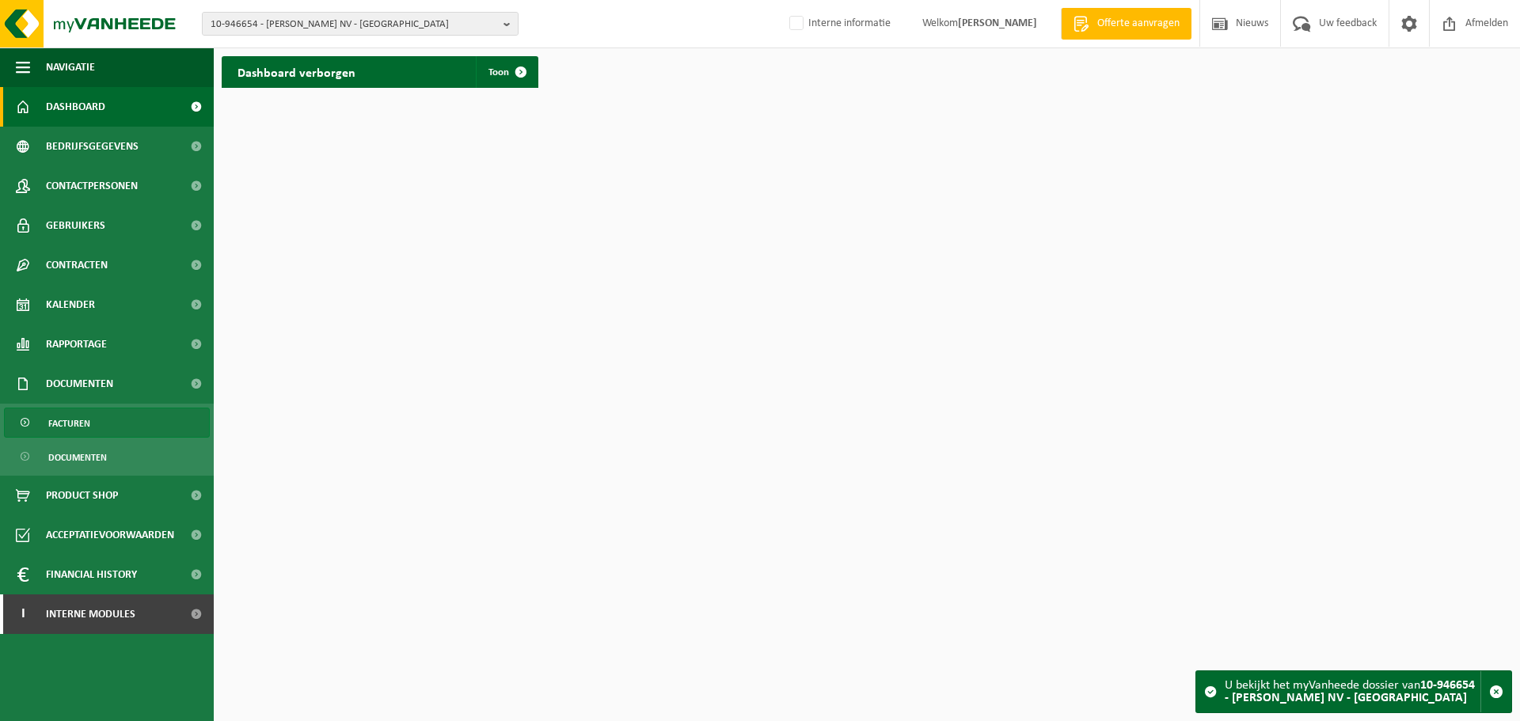 Image resolution: width=1520 pixels, height=721 pixels. What do you see at coordinates (92, 186) in the screenshot?
I see `span: Contactpersonen` at bounding box center [92, 186].